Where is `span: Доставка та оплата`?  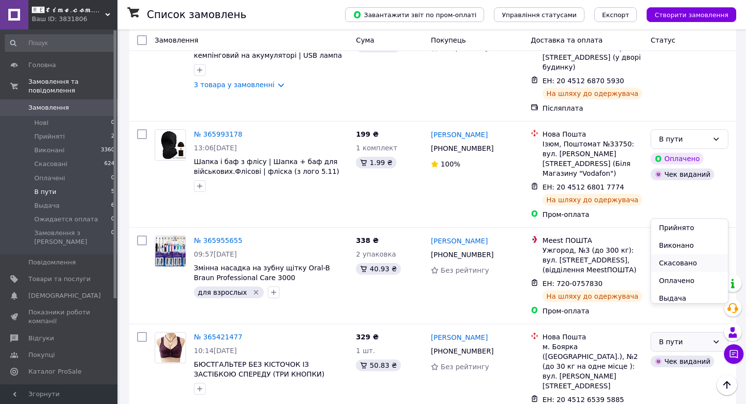
span: Доставка та оплата is located at coordinates (567, 40).